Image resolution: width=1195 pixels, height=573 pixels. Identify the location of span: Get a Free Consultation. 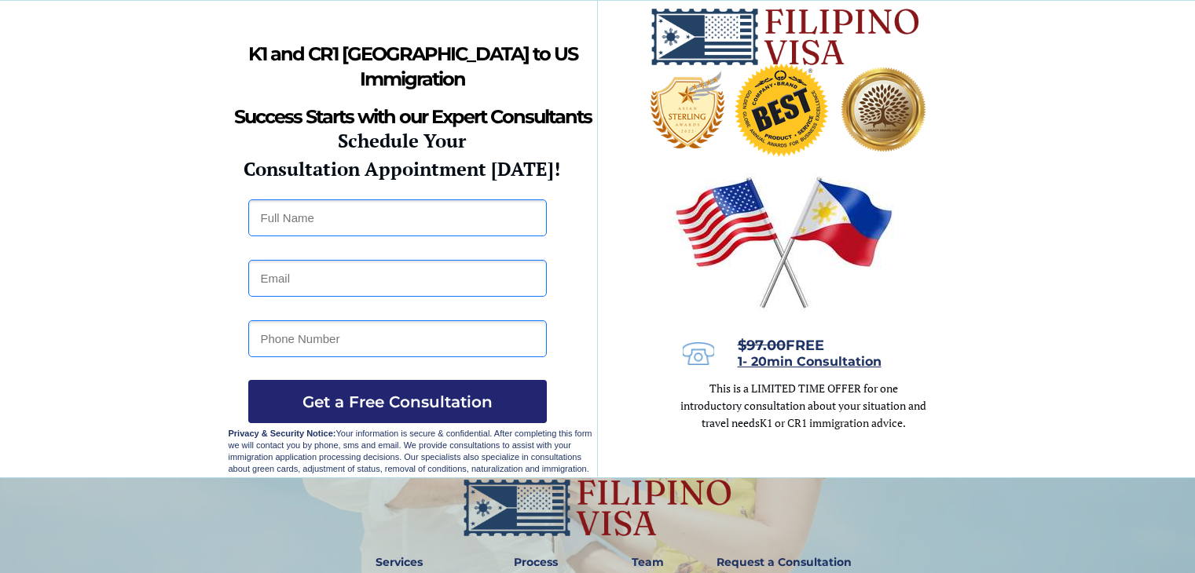
(398, 402).